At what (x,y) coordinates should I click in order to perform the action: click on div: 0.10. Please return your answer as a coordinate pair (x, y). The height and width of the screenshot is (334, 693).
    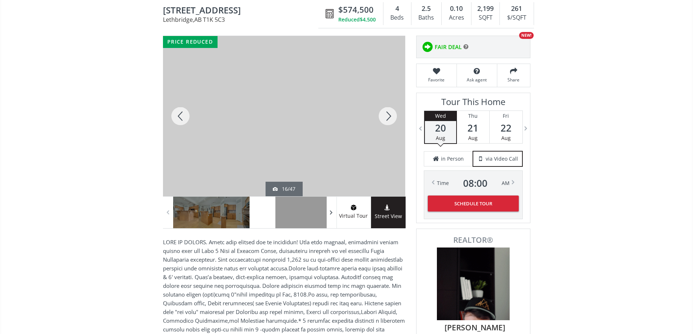
    Looking at the image, I should click on (456, 9).